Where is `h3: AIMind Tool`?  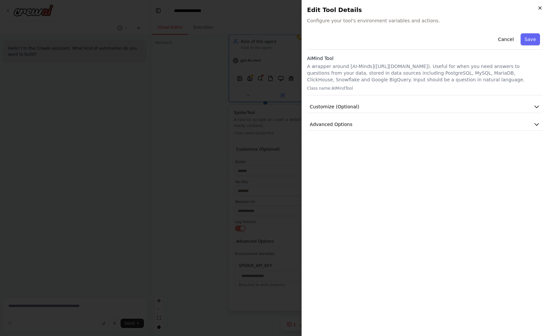 h3: AIMind Tool is located at coordinates (424, 58).